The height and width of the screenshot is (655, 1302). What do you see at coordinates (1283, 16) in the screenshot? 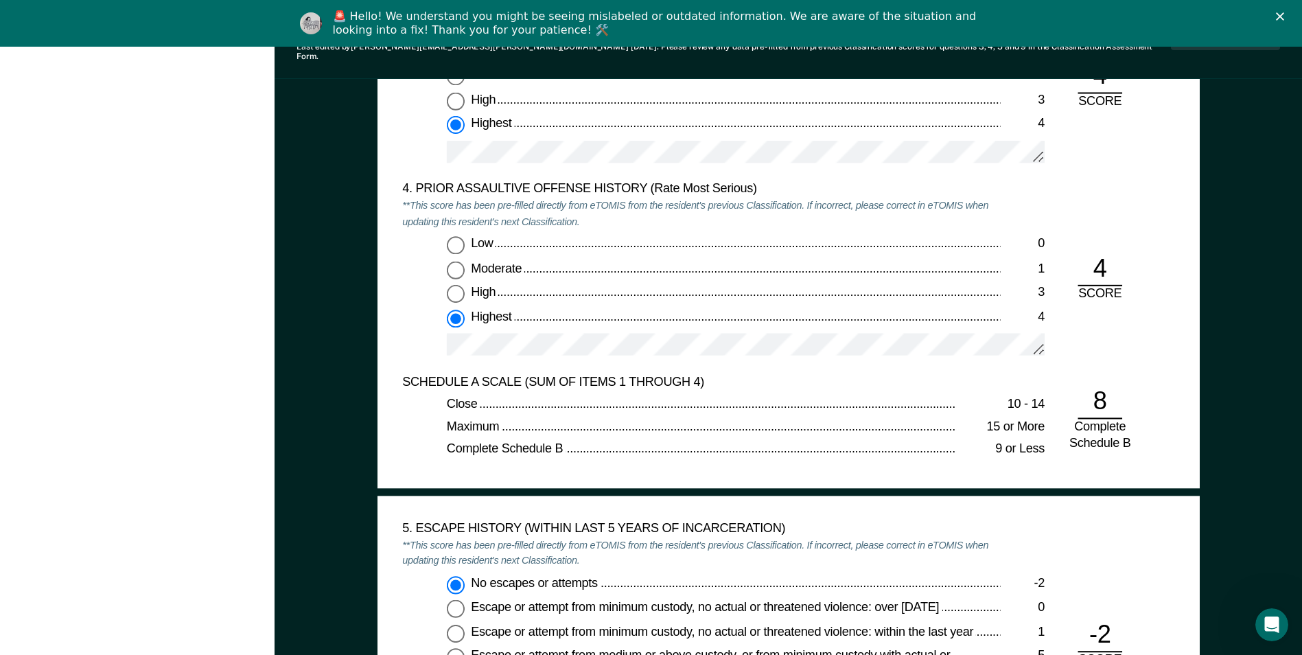
I see `div: Close` at bounding box center [1283, 16].